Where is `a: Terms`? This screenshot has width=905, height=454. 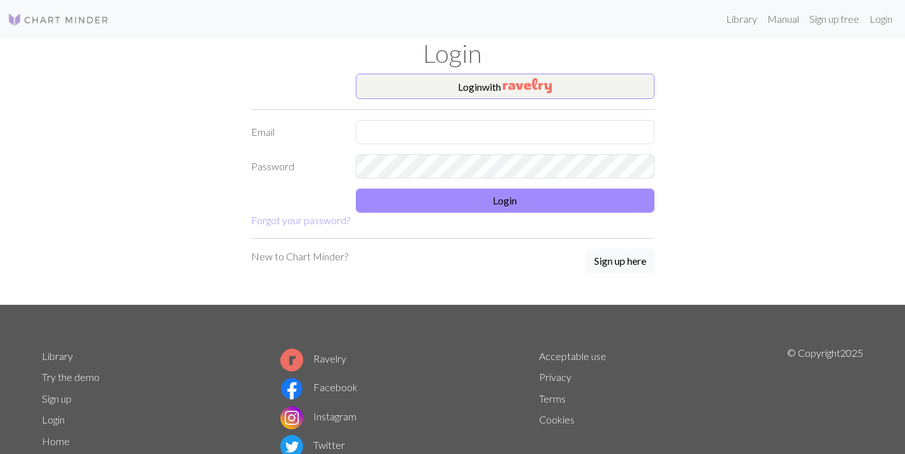
a: Terms is located at coordinates (553, 398).